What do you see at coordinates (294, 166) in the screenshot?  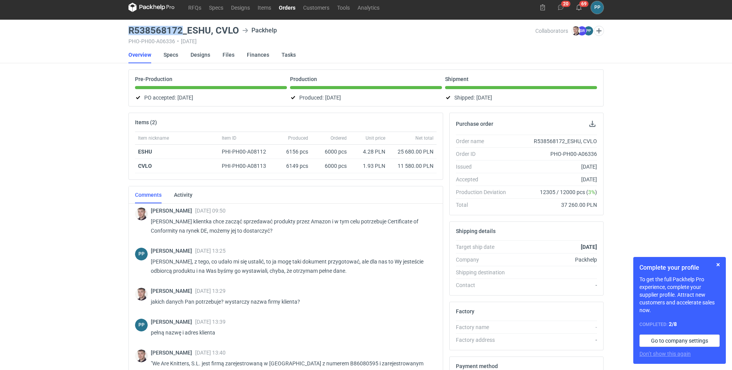 I see `div: 6149 pcs` at bounding box center [294, 166].